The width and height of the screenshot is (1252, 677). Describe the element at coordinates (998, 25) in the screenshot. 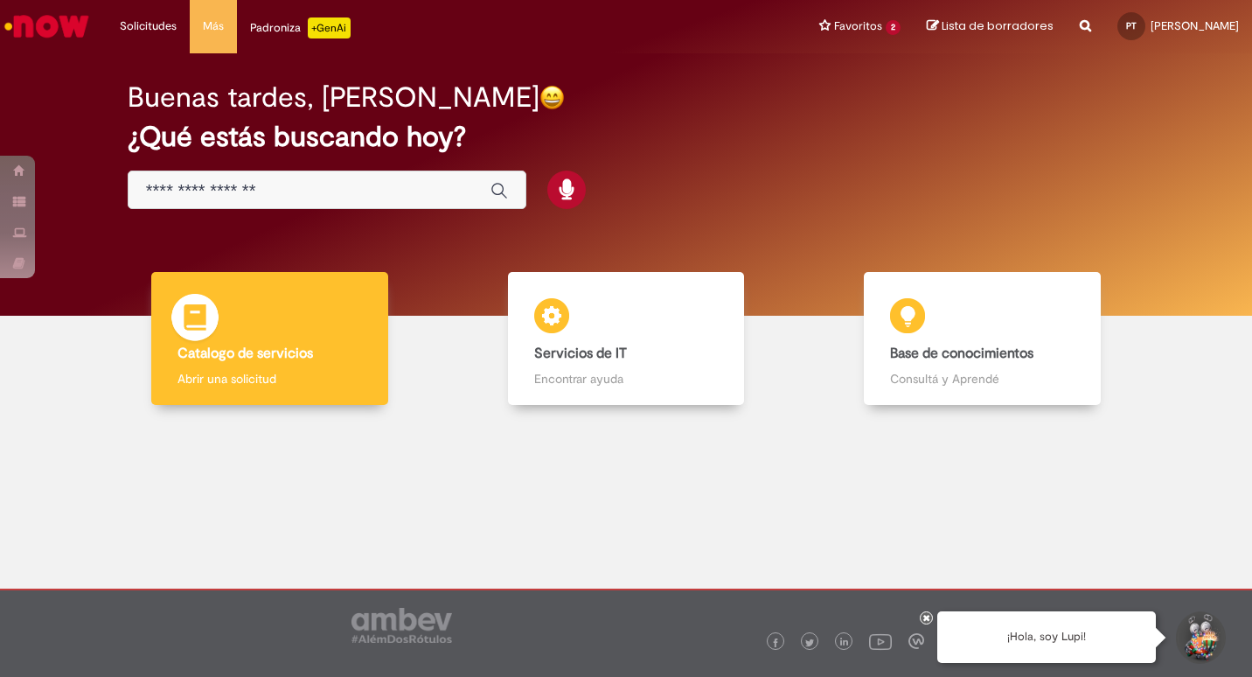

I see `span: Lista de borradores` at that location.